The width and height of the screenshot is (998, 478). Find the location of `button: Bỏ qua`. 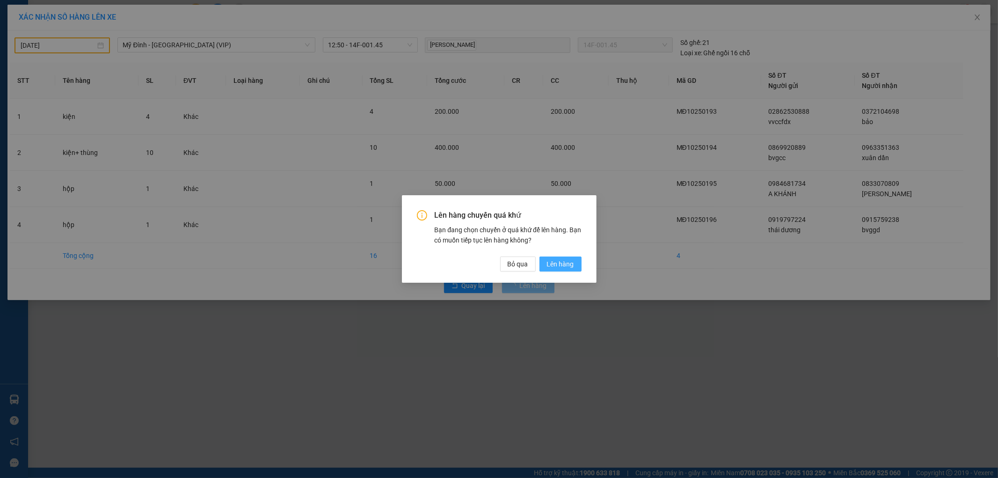

button: Bỏ qua is located at coordinates (518, 264).